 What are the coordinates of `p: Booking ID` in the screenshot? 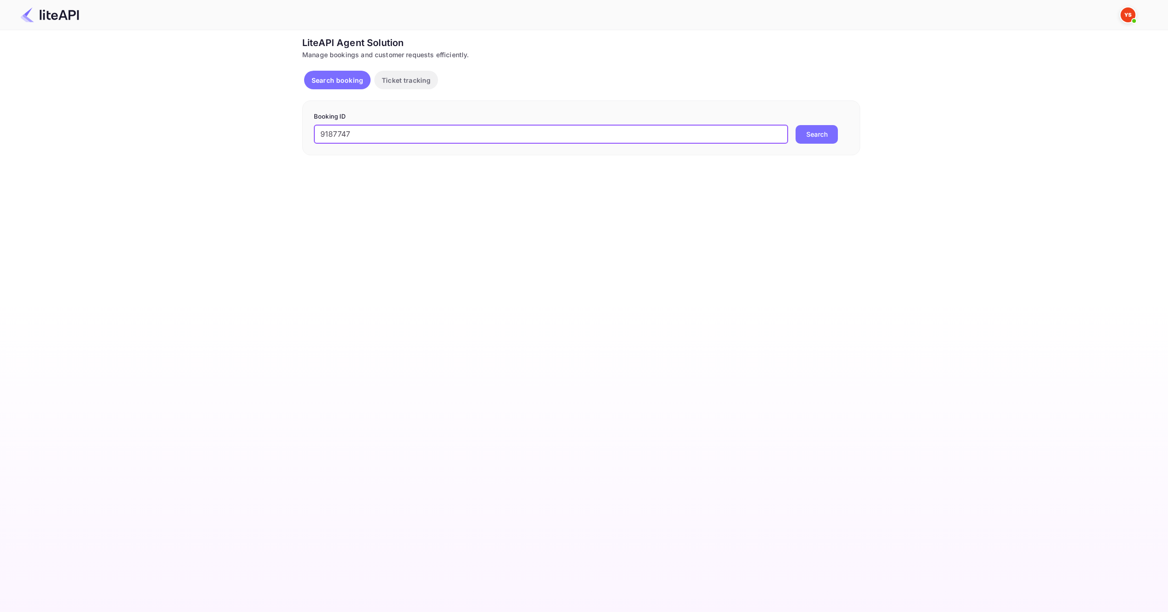 It's located at (581, 117).